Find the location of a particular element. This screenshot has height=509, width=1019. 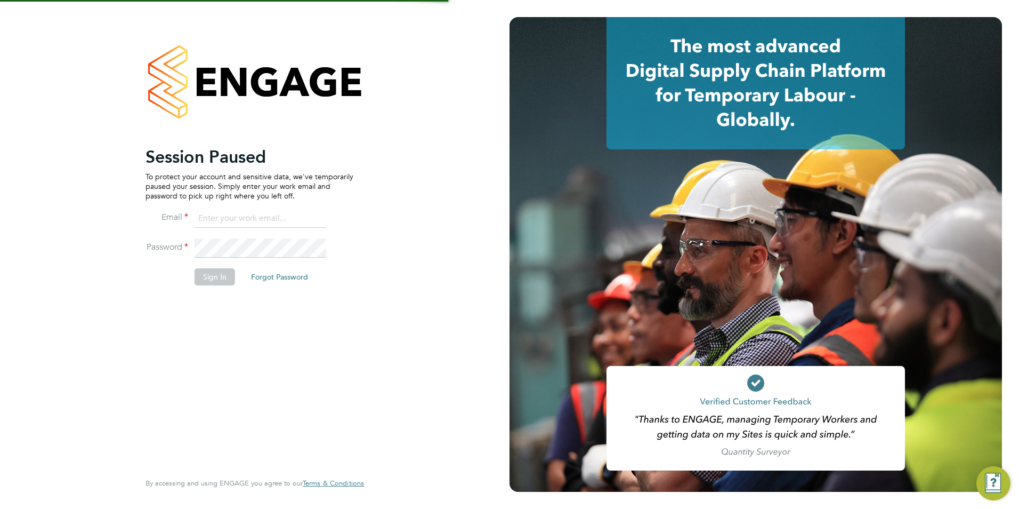

label: Password is located at coordinates (167, 247).